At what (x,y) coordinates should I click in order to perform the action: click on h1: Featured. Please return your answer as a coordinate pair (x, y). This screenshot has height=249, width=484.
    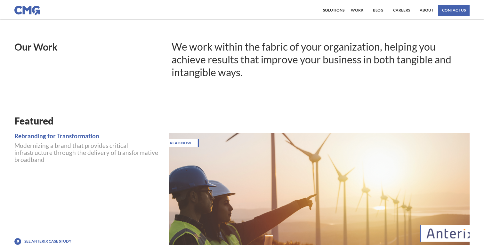
    Looking at the image, I should click on (242, 121).